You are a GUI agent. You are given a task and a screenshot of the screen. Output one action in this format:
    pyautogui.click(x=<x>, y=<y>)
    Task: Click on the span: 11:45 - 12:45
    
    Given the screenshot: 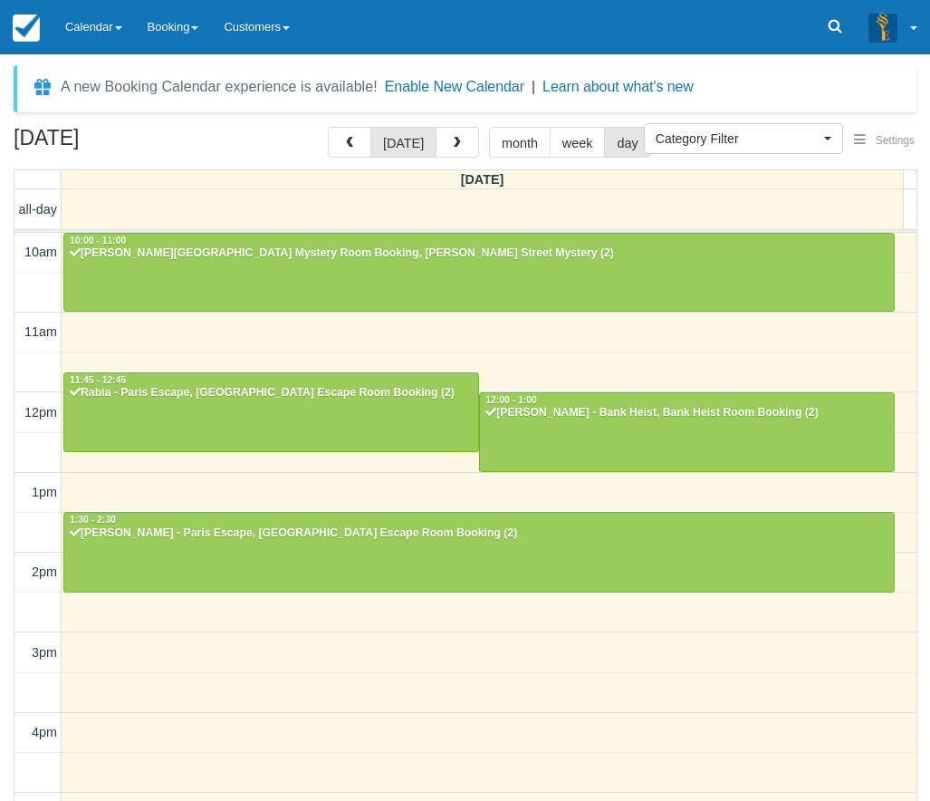 What is the action you would take?
    pyautogui.click(x=98, y=380)
    